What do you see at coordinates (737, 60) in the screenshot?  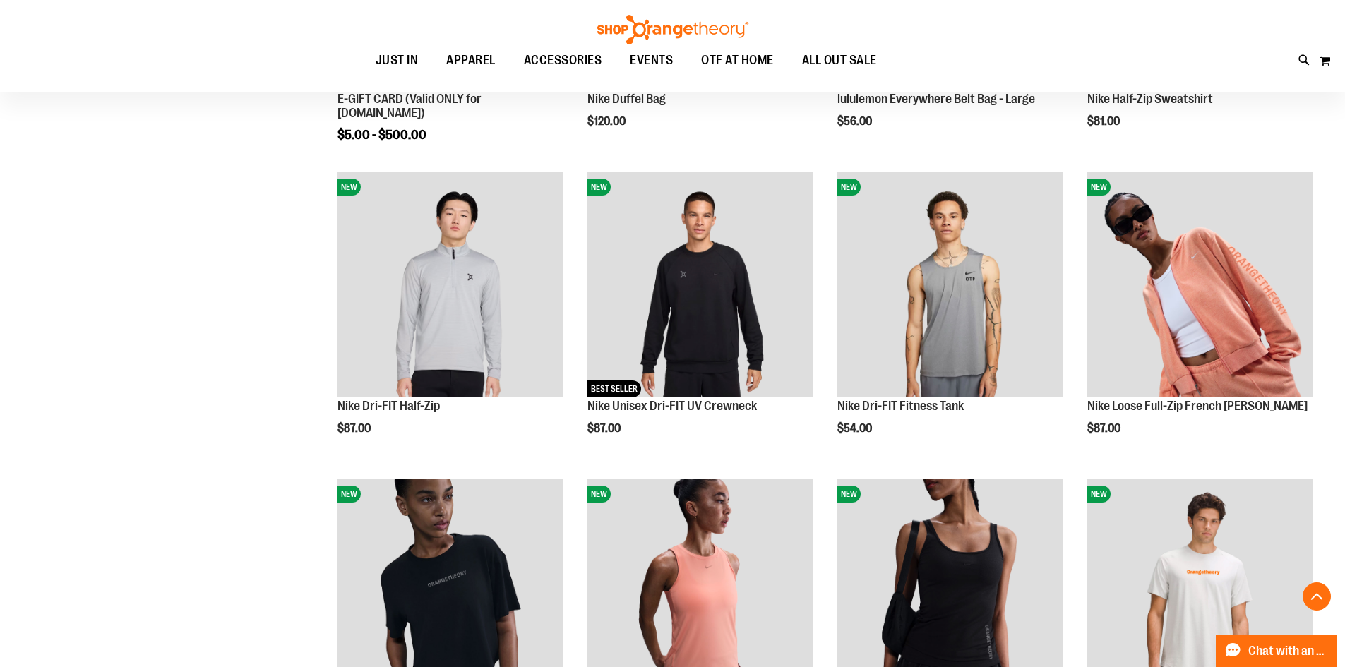 I see `span: OTF AT HOME` at bounding box center [737, 60].